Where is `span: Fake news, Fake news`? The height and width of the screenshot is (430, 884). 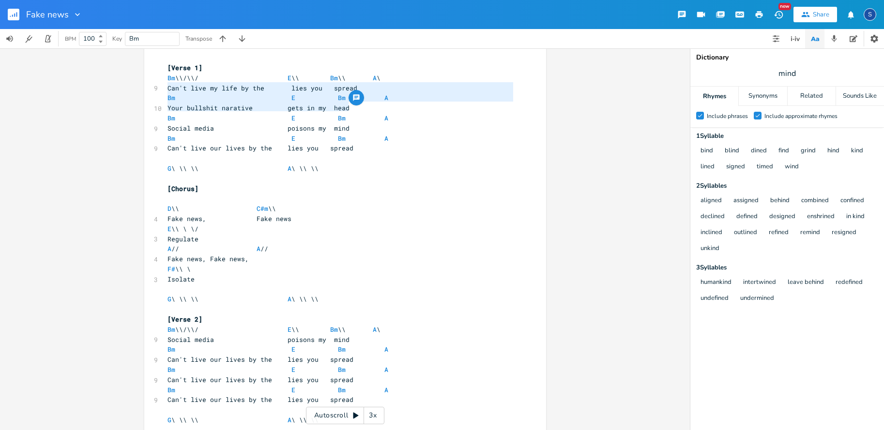 span: Fake news, Fake news is located at coordinates (229, 219).